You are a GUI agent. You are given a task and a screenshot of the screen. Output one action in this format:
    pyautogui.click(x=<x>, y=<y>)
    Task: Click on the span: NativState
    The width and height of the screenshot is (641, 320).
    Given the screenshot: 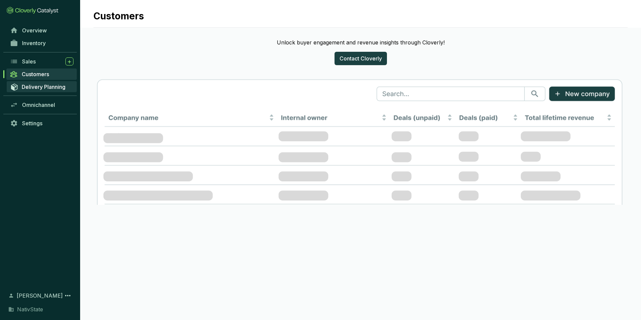 What is the action you would take?
    pyautogui.click(x=30, y=309)
    